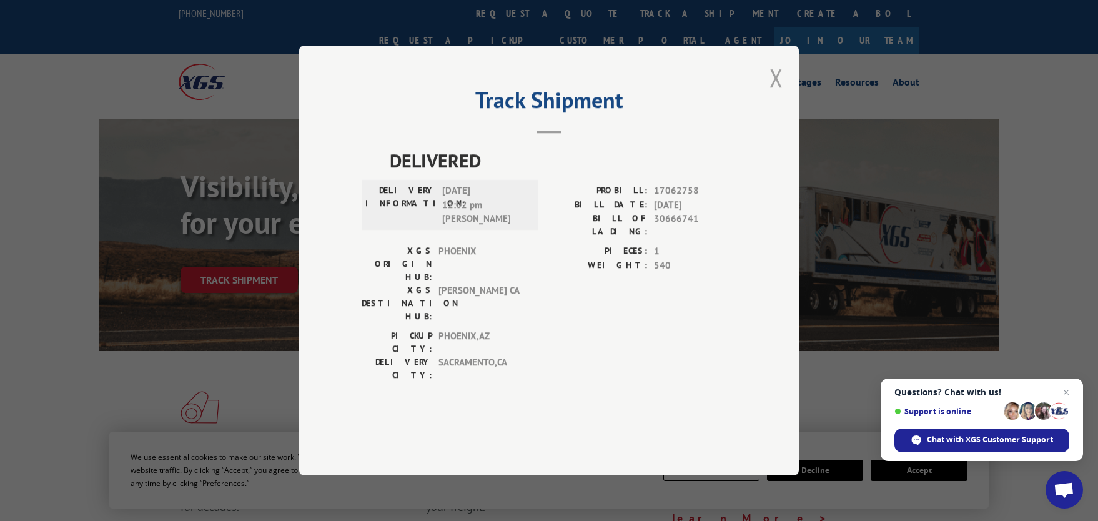  I want to click on button: Close modal, so click(776, 77).